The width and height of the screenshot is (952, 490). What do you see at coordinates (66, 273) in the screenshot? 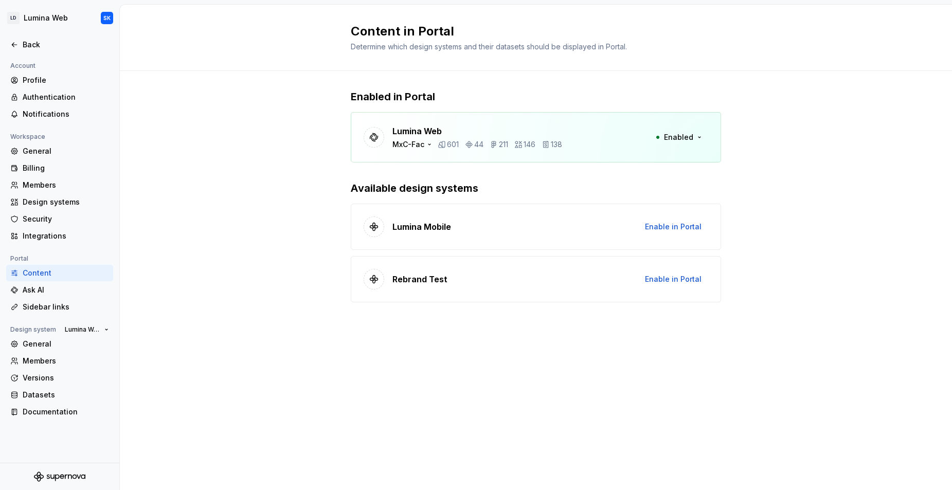
I see `div: Content` at bounding box center [66, 273].